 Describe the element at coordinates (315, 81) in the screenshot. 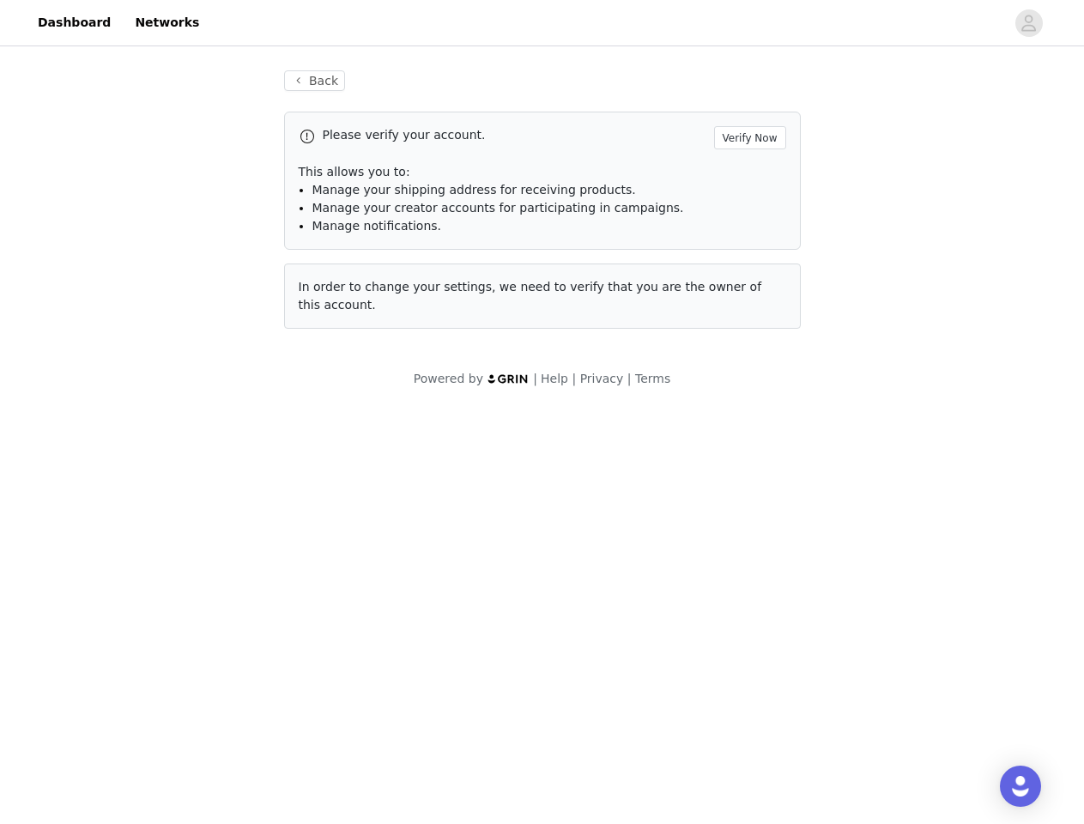

I see `button: Back` at that location.